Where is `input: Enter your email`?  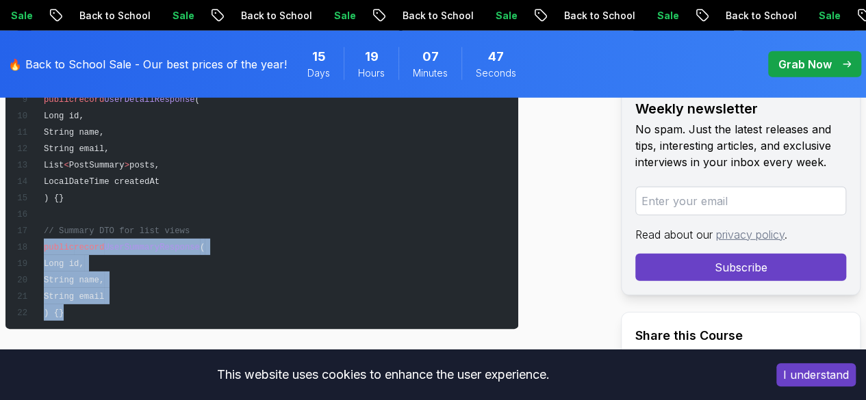 input: Enter your email is located at coordinates (741, 201).